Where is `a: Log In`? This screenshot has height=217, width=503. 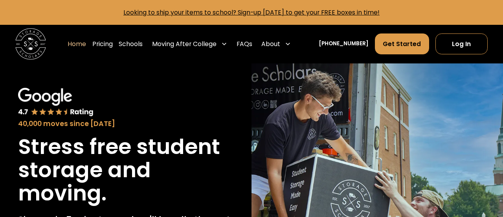 a: Log In is located at coordinates (462, 44).